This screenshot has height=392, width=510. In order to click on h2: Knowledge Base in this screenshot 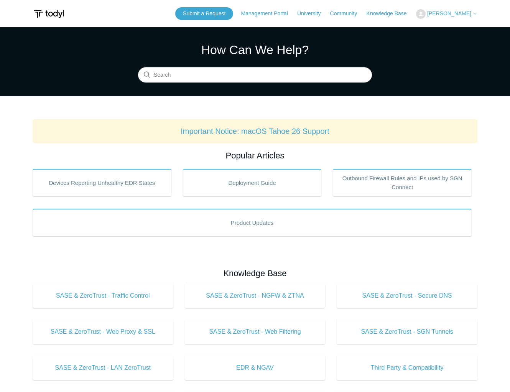, I will do `click(255, 273)`.